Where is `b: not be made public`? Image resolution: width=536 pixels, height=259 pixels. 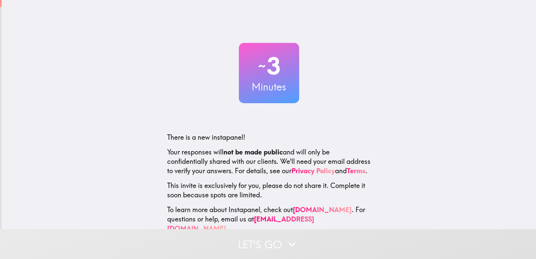
b: not be made public is located at coordinates (253, 152).